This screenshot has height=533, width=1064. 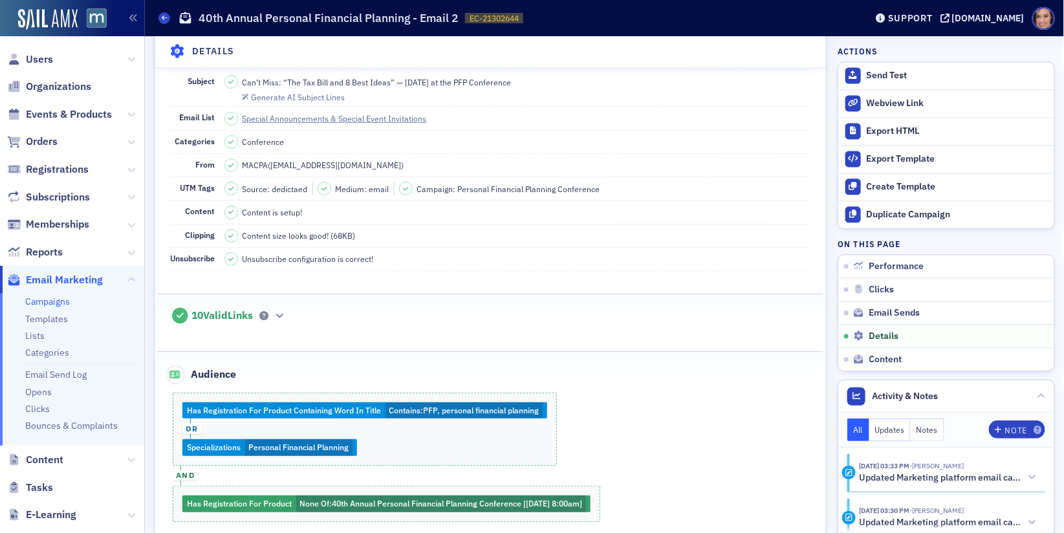 What do you see at coordinates (69, 115) in the screenshot?
I see `span: Events & Products` at bounding box center [69, 115].